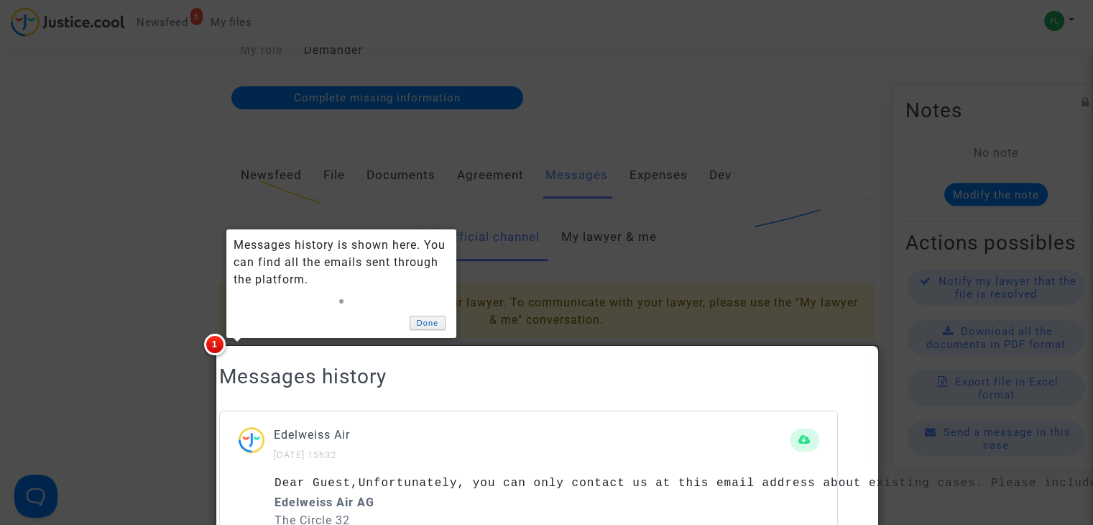 The image size is (1093, 525). What do you see at coordinates (532, 434) in the screenshot?
I see `p: Edelweiss Air` at bounding box center [532, 434].